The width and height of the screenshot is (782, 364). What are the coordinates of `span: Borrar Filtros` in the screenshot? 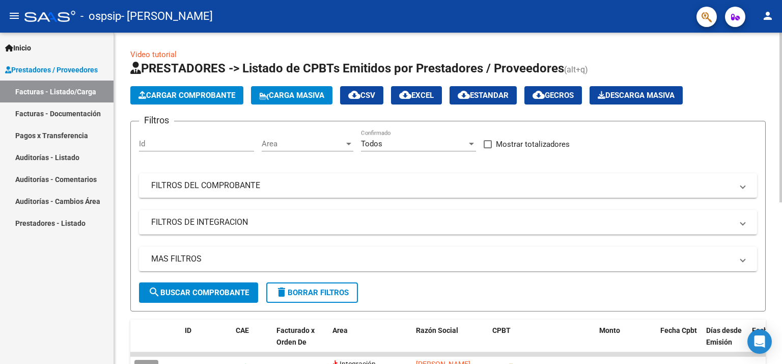 It's located at (312, 292).